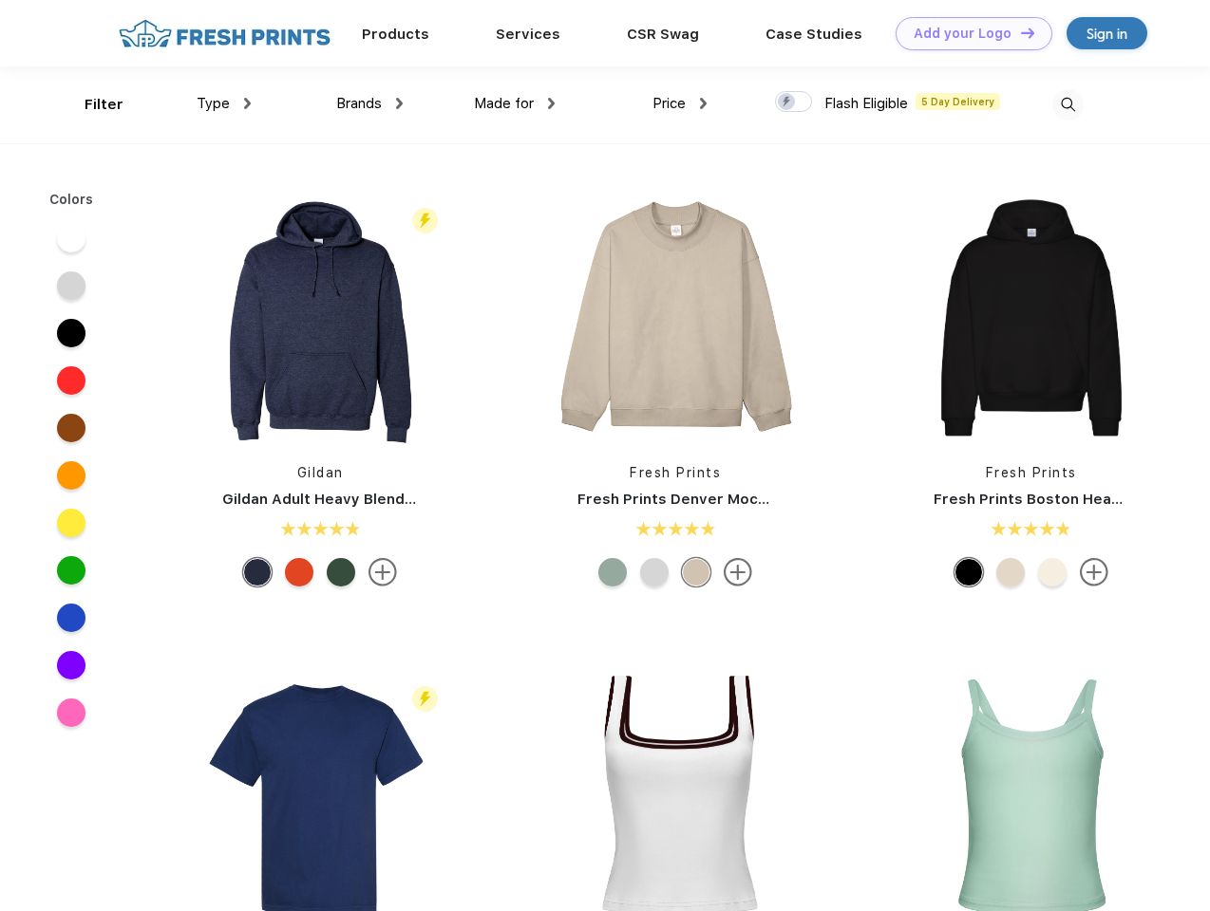 The height and width of the screenshot is (911, 1210). I want to click on a: Fresh Prints Denver Mock Neck Heavyweight Sweatshirt, so click(783, 499).